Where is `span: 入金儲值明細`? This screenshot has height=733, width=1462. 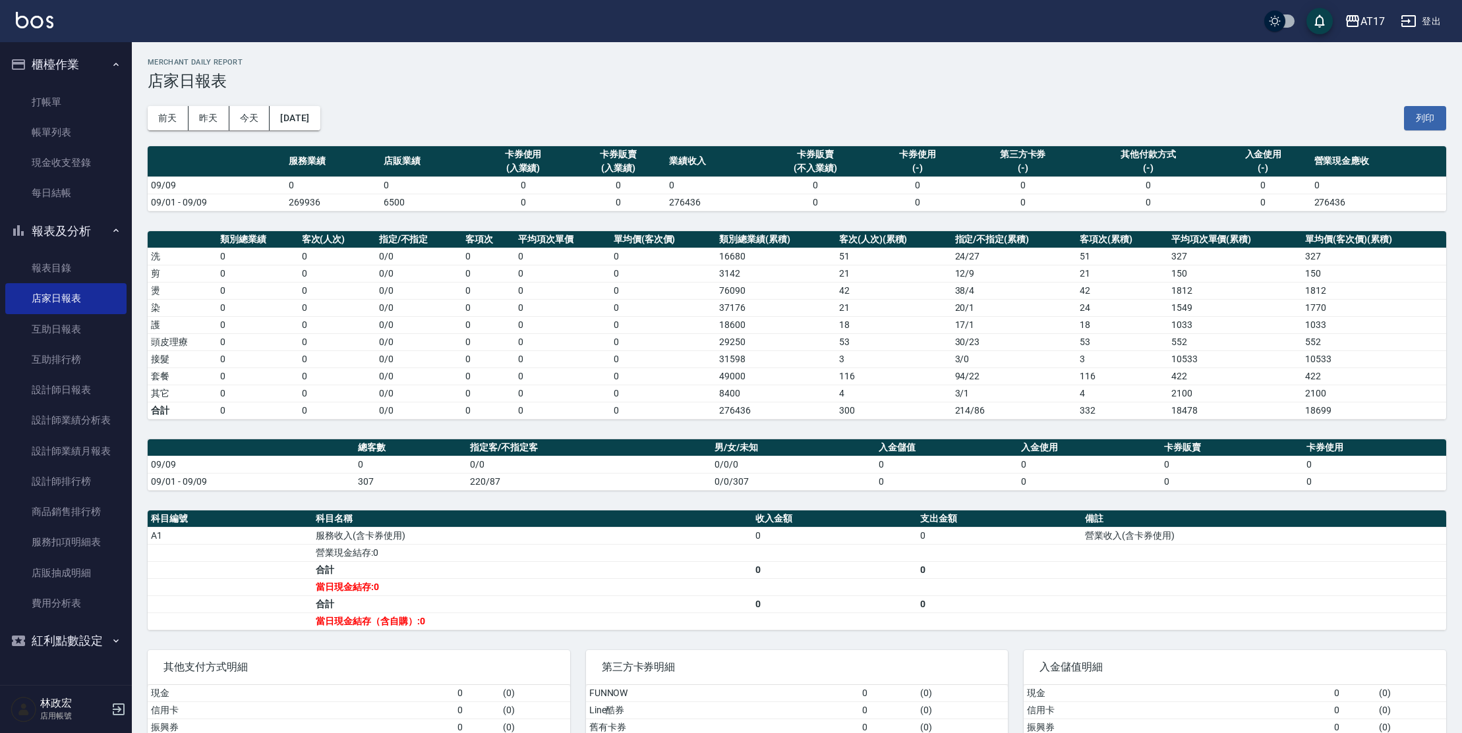
span: 入金儲值明細 is located at coordinates (1234, 668).